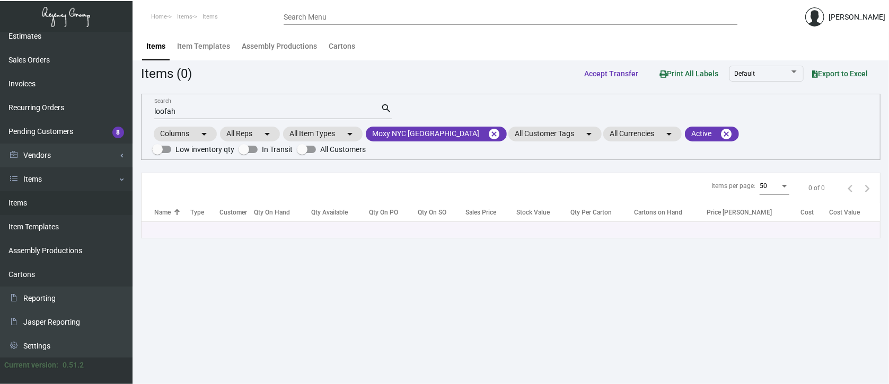 This screenshot has width=889, height=384. I want to click on mat-chip: Active, so click(712, 134).